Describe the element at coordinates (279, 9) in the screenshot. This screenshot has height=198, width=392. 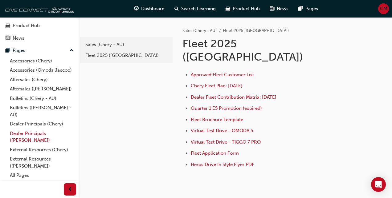
I see `a: news-iconNews` at that location.